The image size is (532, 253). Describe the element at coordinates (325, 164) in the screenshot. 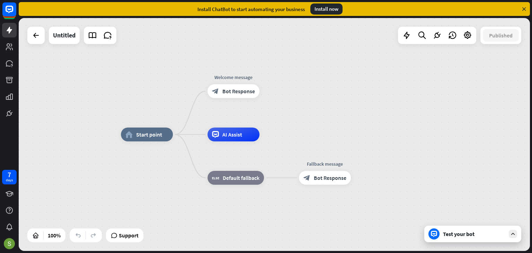

I see `div: Fallback message` at that location.